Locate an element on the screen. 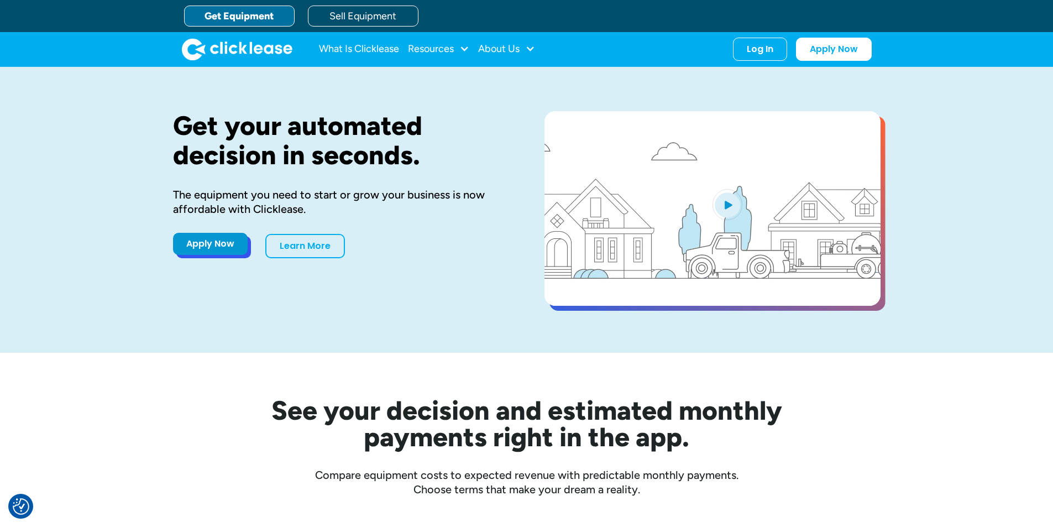 The image size is (1053, 527). h2: See your decision and estimated monthly payments right in the app. is located at coordinates (527, 423).